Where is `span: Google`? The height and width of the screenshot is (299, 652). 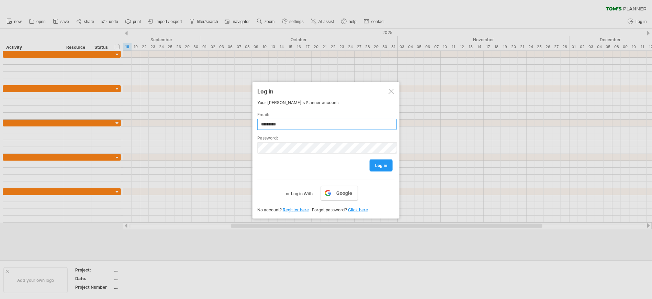 span: Google is located at coordinates (344, 193).